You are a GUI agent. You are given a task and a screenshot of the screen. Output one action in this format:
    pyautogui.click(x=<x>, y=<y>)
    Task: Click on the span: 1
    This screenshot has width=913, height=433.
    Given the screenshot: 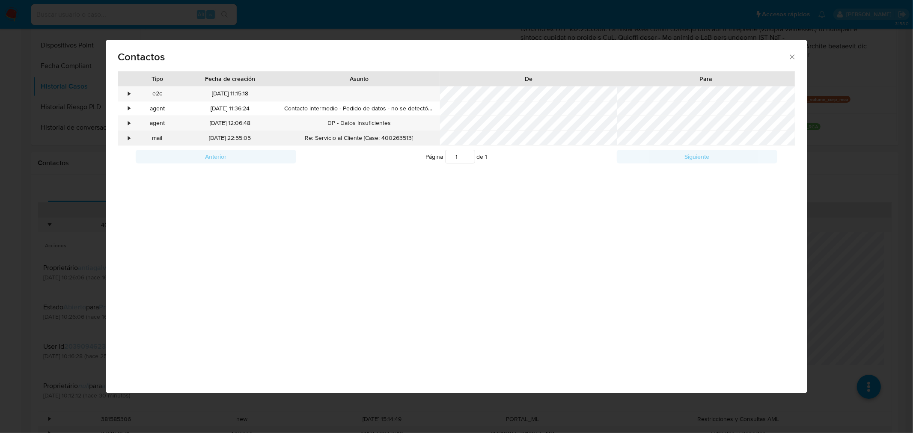 What is the action you would take?
    pyautogui.click(x=486, y=157)
    